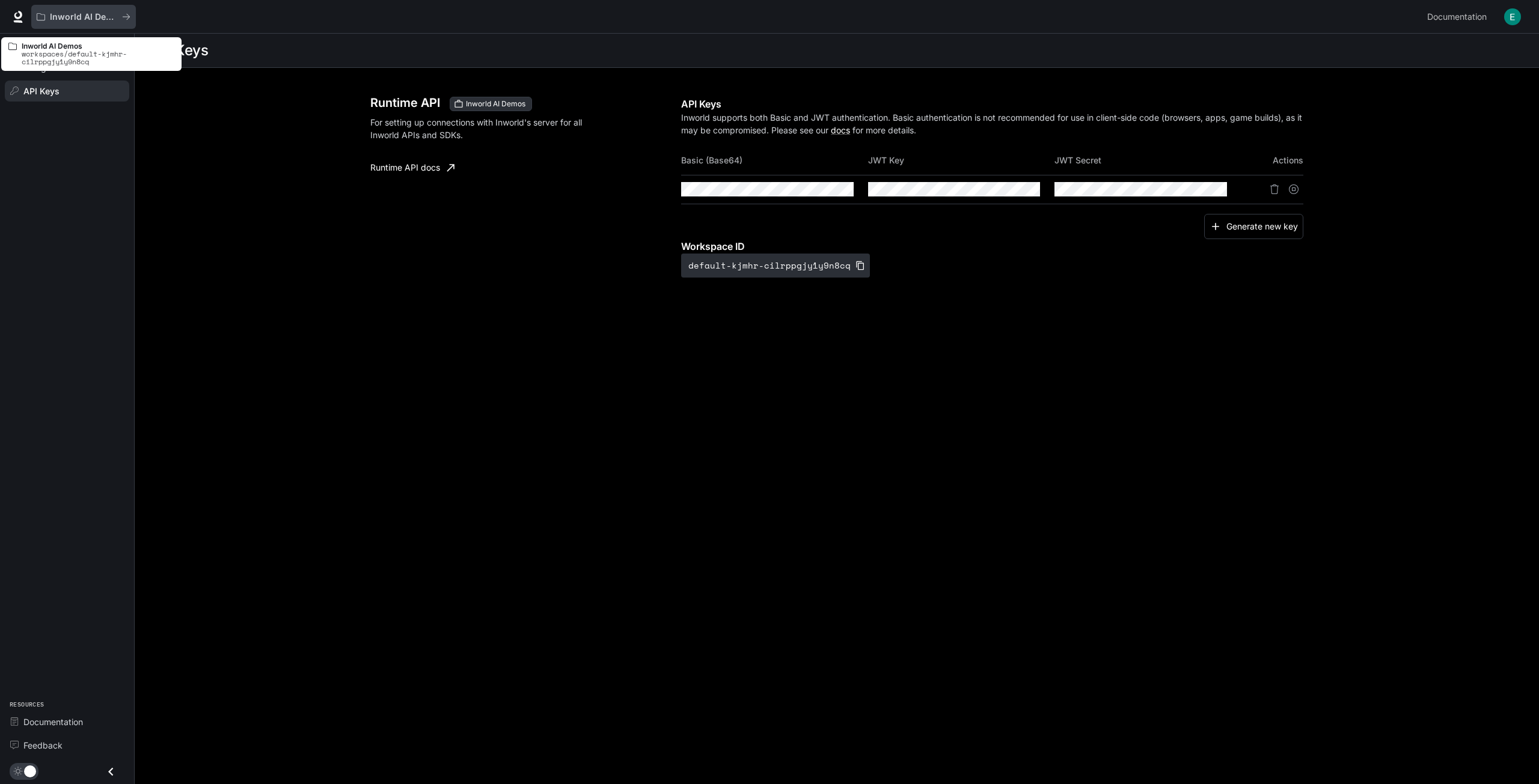  Describe the element at coordinates (992, 247) in the screenshot. I see `p: Workspace ID` at that location.